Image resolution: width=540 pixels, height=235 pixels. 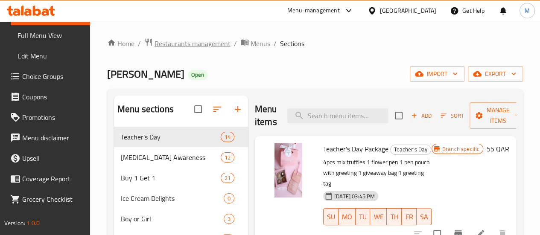 What do you see at coordinates (192, 44) in the screenshot?
I see `span: Restaurants management` at bounding box center [192, 44].